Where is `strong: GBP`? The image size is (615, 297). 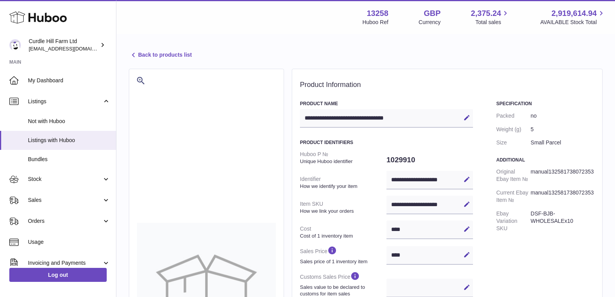 strong: GBP is located at coordinates (432, 13).